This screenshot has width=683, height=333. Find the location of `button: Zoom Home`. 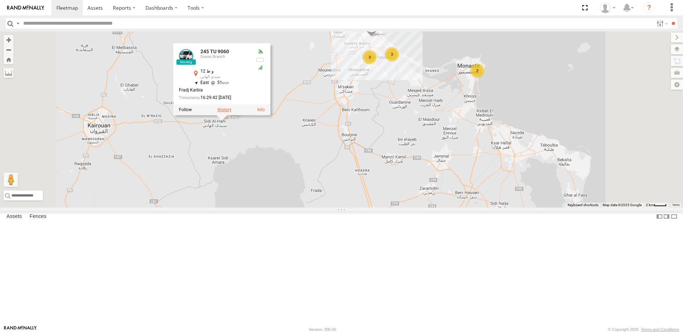

button: Zoom Home is located at coordinates (9, 59).